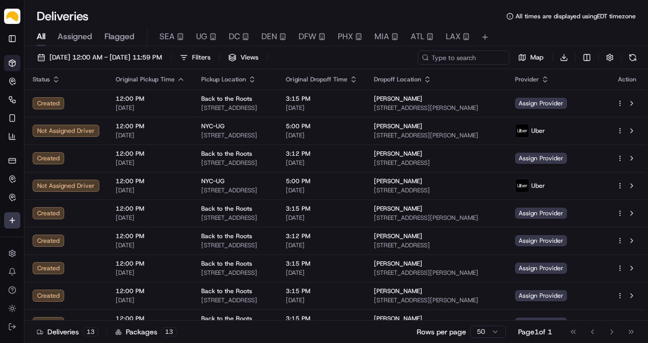 The height and width of the screenshot is (343, 648). What do you see at coordinates (145, 79) in the screenshot?
I see `span: Original Pickup Time` at bounding box center [145, 79].